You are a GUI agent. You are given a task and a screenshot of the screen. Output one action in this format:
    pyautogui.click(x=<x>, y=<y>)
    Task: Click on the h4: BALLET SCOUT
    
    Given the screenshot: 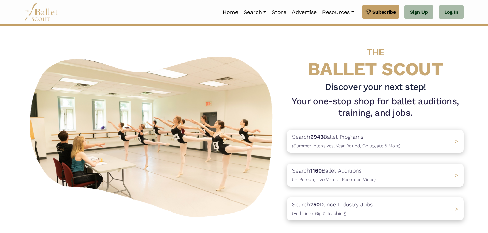 What is the action you would take?
    pyautogui.click(x=376, y=59)
    